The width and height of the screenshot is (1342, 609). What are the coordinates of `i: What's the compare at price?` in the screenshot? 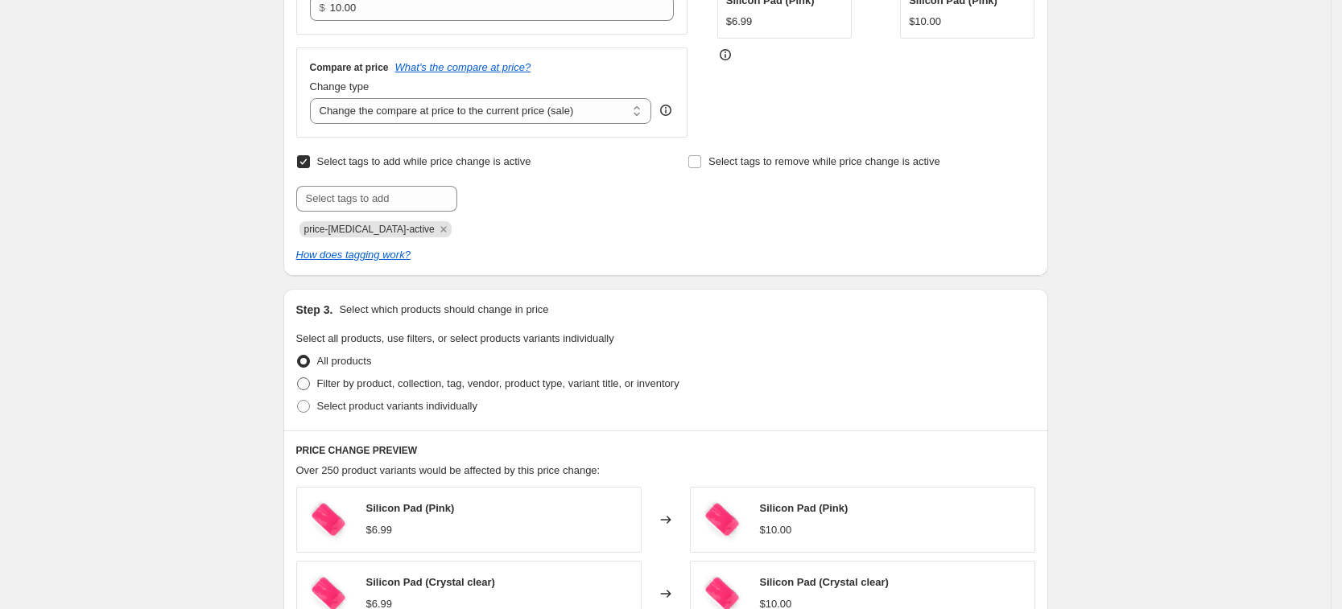 It's located at (463, 67).